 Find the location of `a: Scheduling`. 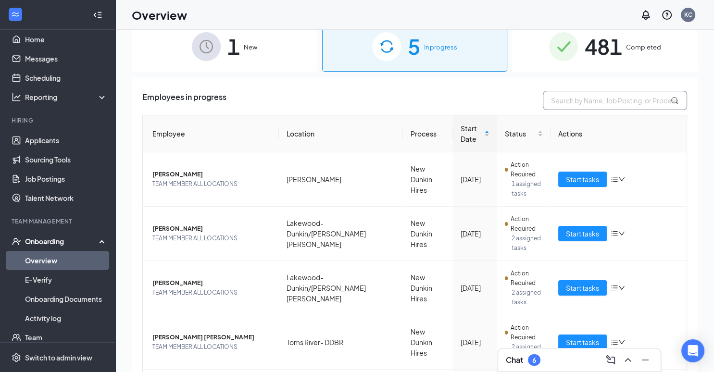

a: Scheduling is located at coordinates (66, 78).